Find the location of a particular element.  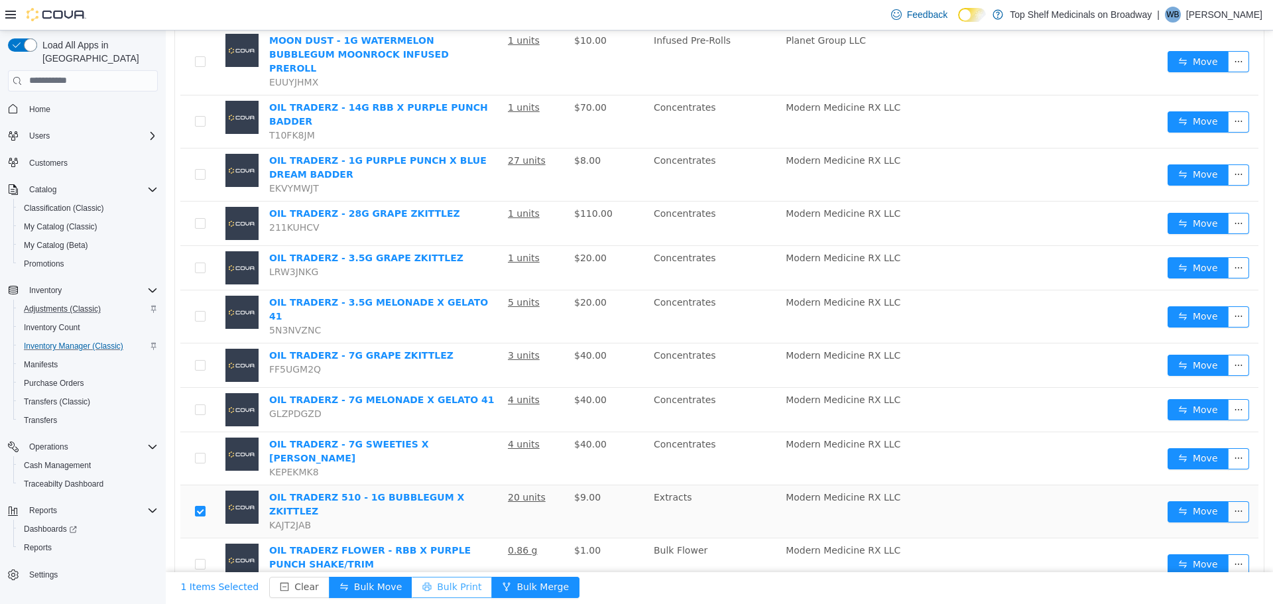

a: Promotions is located at coordinates (44, 264).